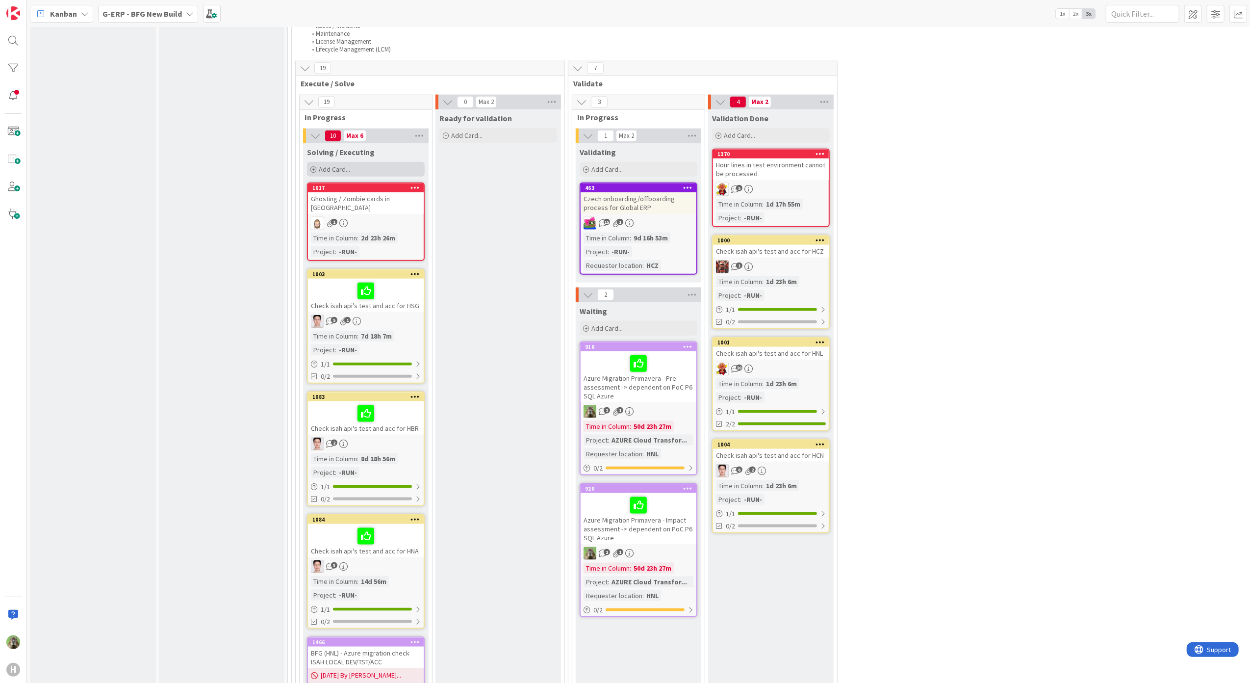 The width and height of the screenshot is (1250, 683). Describe the element at coordinates (635, 117) in the screenshot. I see `span: In Progress` at that location.